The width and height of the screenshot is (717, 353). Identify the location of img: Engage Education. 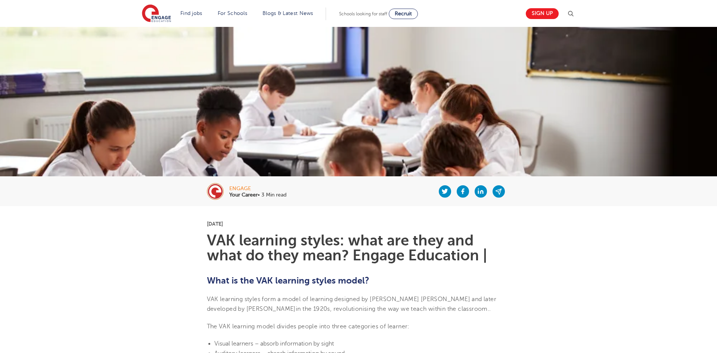
(156, 14).